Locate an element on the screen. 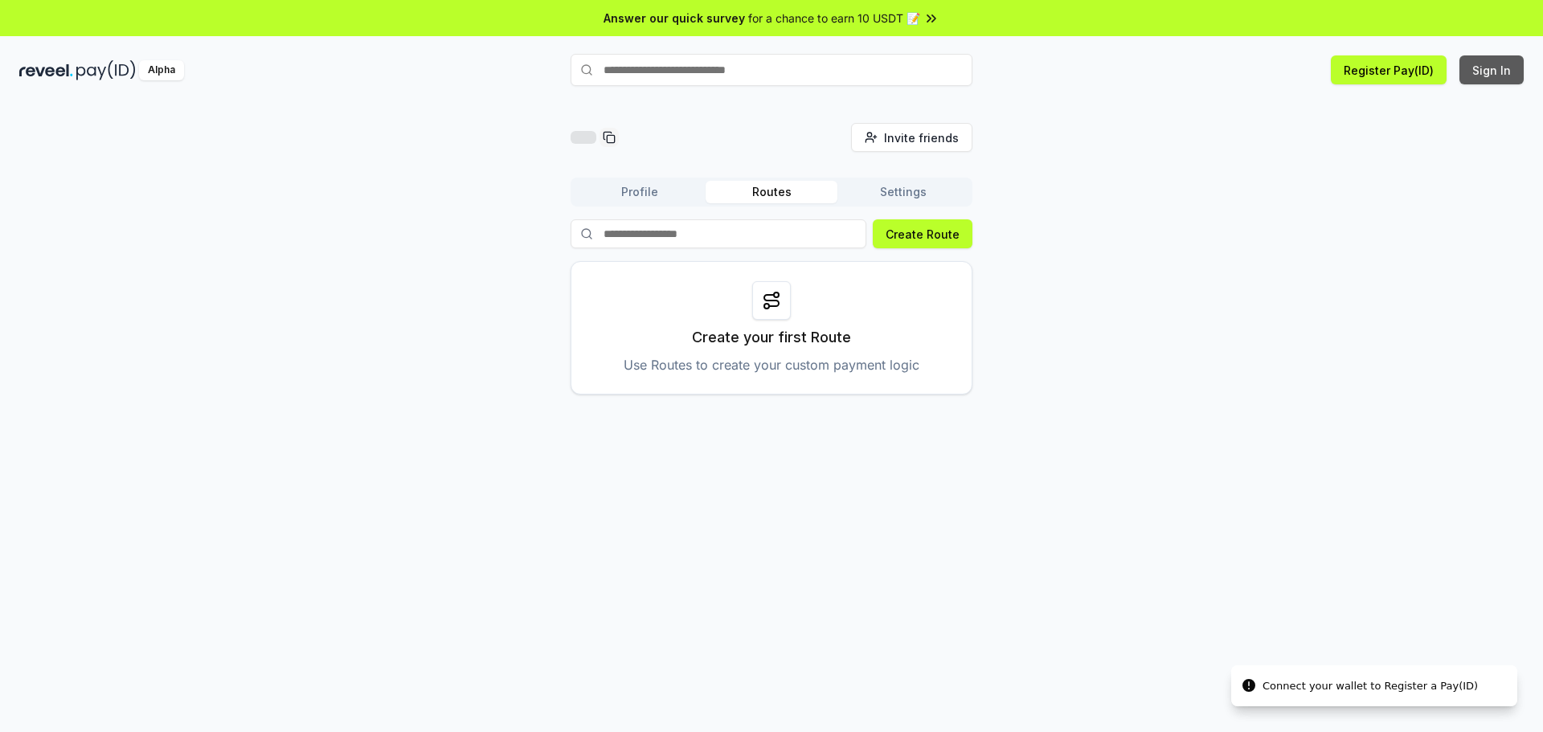  img: pay_id is located at coordinates (106, 70).